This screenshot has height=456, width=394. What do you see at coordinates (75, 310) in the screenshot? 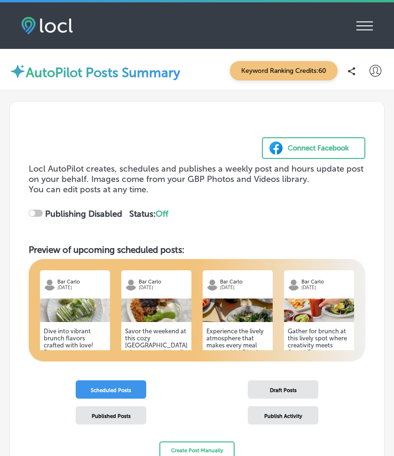
I see `img: 1754955315f7a0a46e-da04-4a35-b2d7-28ce1e23418f_2025-05-07.jpg` at bounding box center [75, 310].